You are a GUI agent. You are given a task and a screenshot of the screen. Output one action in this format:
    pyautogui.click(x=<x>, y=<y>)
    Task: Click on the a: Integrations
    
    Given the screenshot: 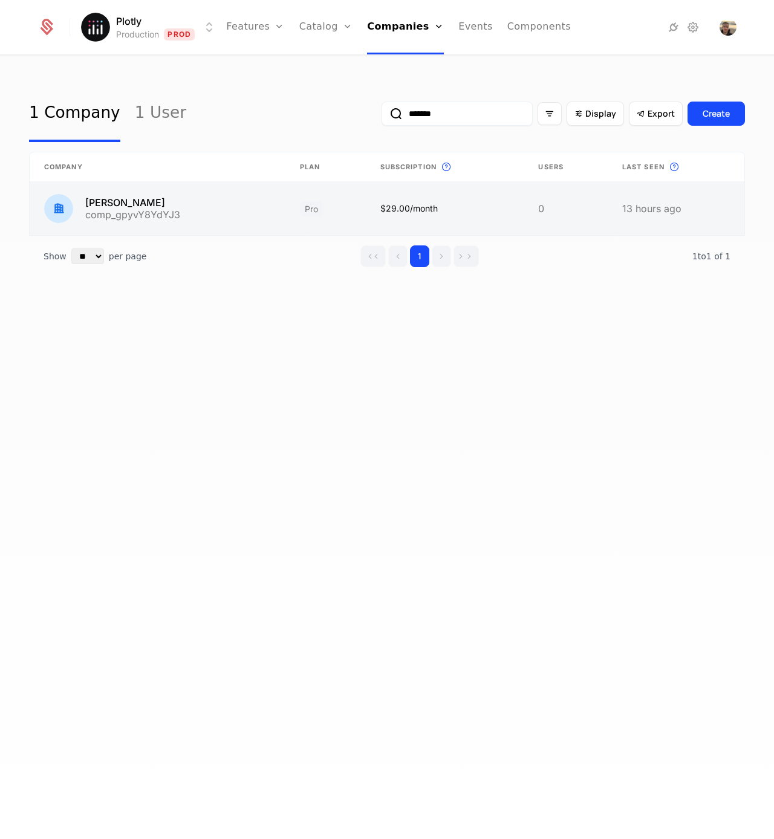 What is the action you would take?
    pyautogui.click(x=673, y=27)
    